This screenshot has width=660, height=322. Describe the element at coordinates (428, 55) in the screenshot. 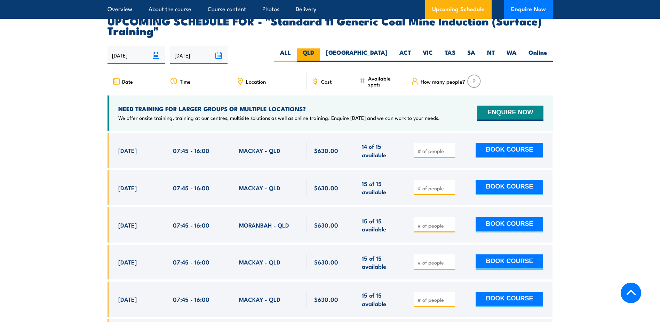

I see `label: VIC` at that location.